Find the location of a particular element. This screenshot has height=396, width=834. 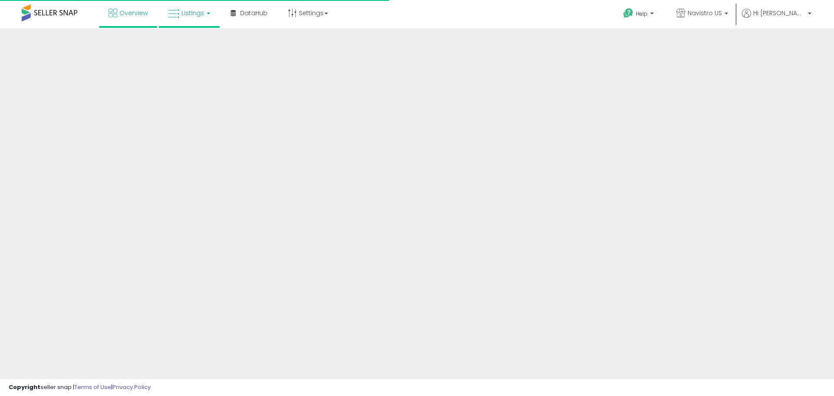

i: Get Help is located at coordinates (628, 13).